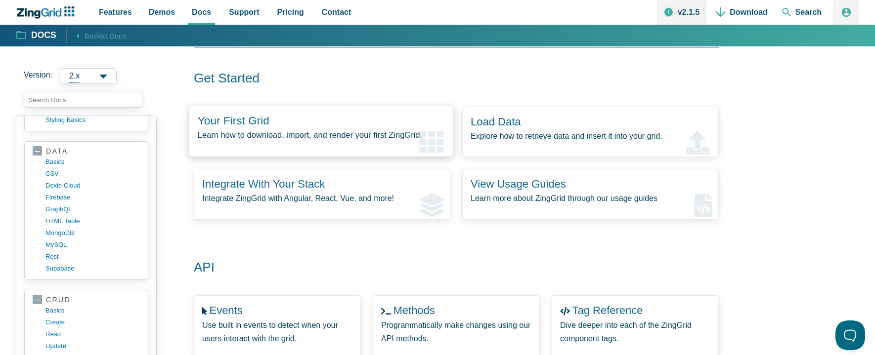 Image resolution: width=875 pixels, height=355 pixels. I want to click on input: search input, so click(83, 100).